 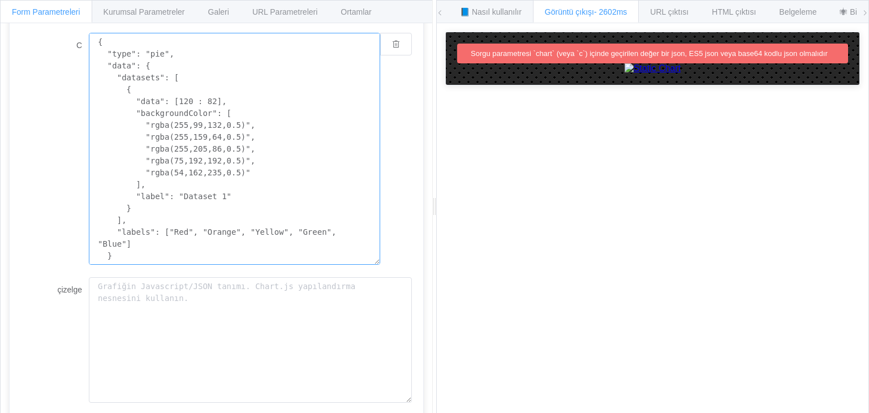 I want to click on font: URL Parametreleri, so click(x=285, y=12).